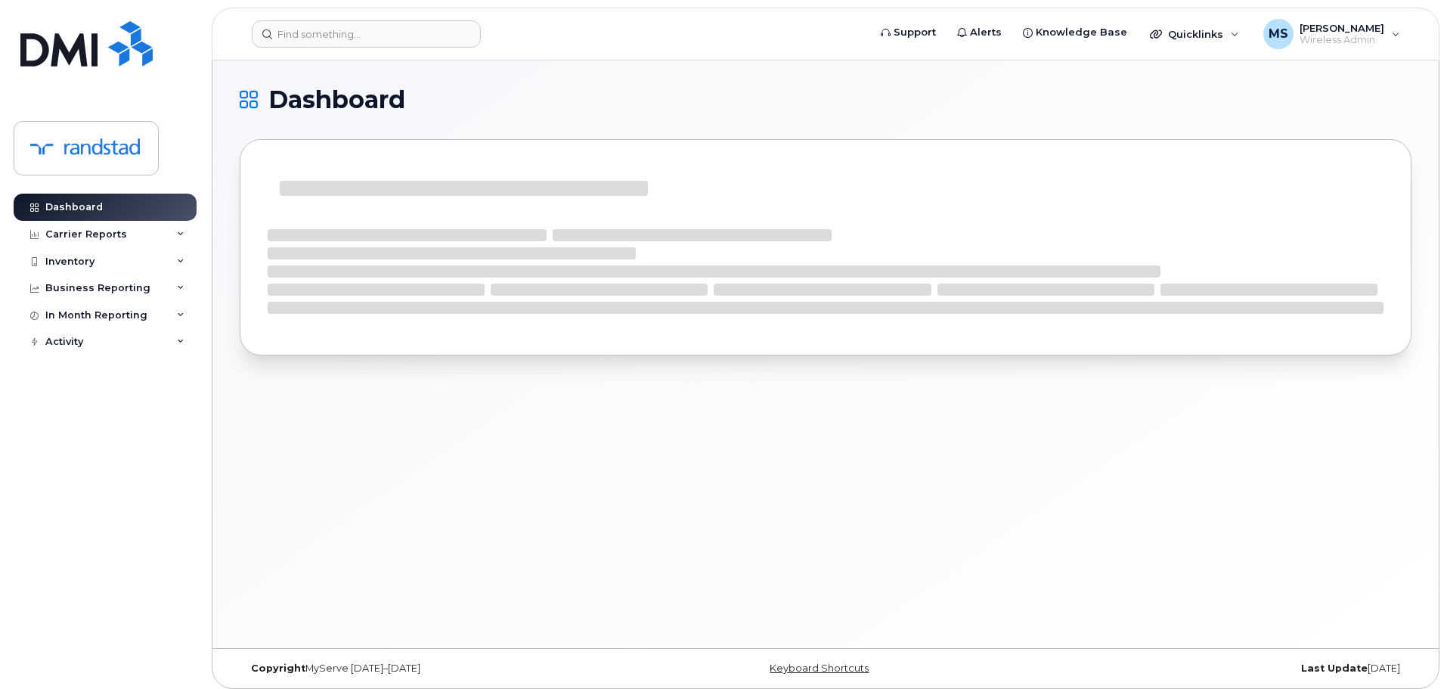 This screenshot has height=689, width=1447. What do you see at coordinates (336, 100) in the screenshot?
I see `span: Dashboard` at bounding box center [336, 100].